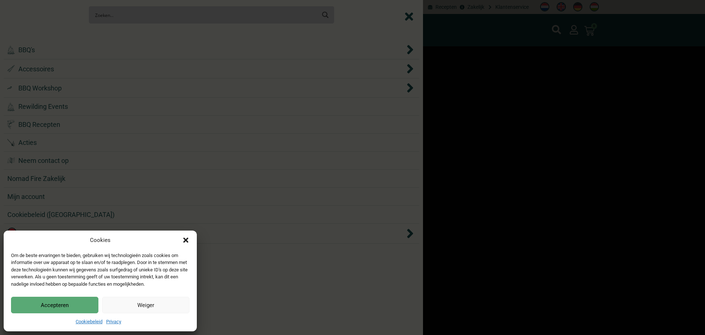  I want to click on div: Om de beste ervaringen te bieden, gebruiken wij technologieën zoals cookies om informatie over uw..., so click(100, 270).